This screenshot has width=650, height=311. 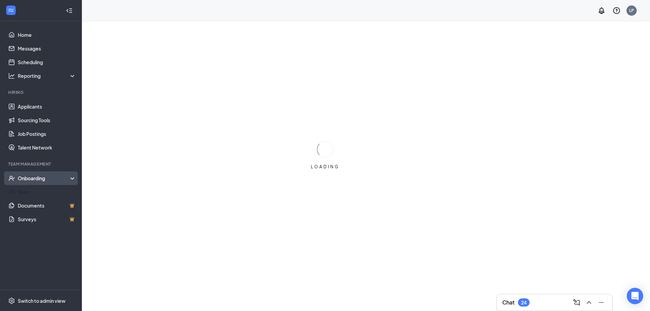 I want to click on div: Hiring, so click(x=41, y=92).